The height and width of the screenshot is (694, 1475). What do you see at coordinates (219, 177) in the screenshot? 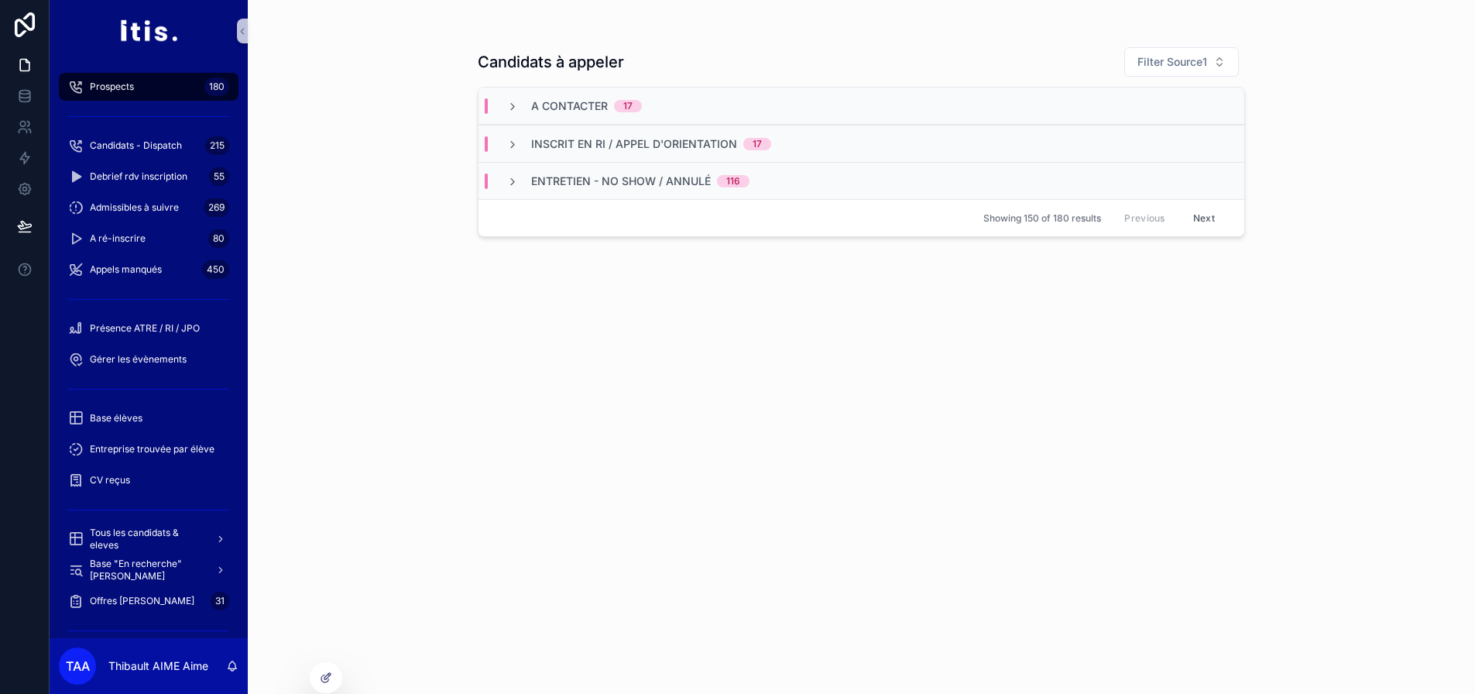
I see `div: 55` at bounding box center [219, 177].